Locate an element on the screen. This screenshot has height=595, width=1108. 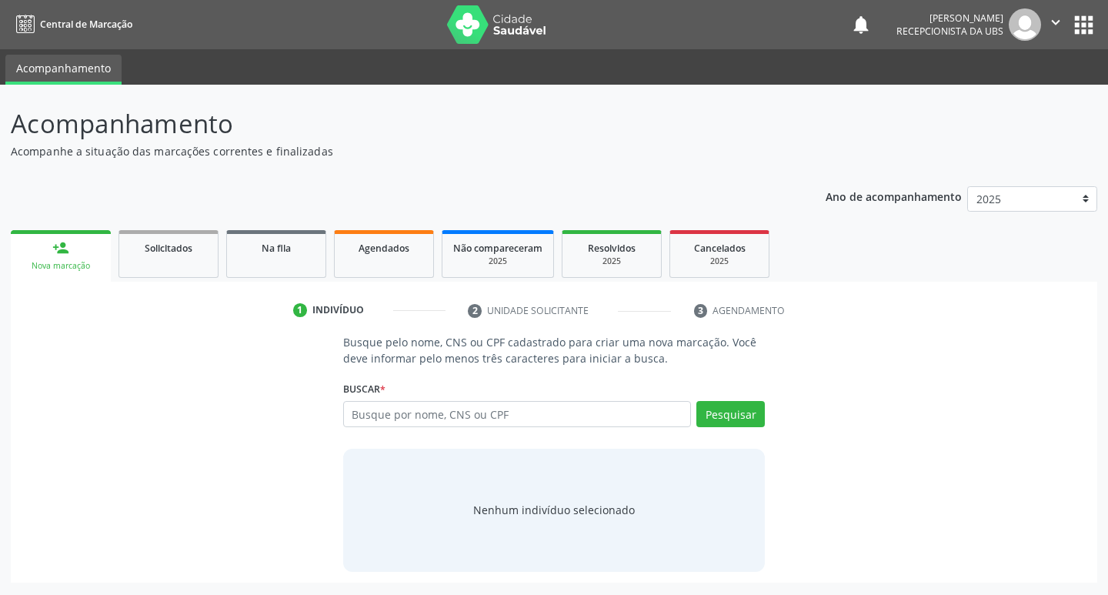
div: Indivíduo is located at coordinates (338, 310).